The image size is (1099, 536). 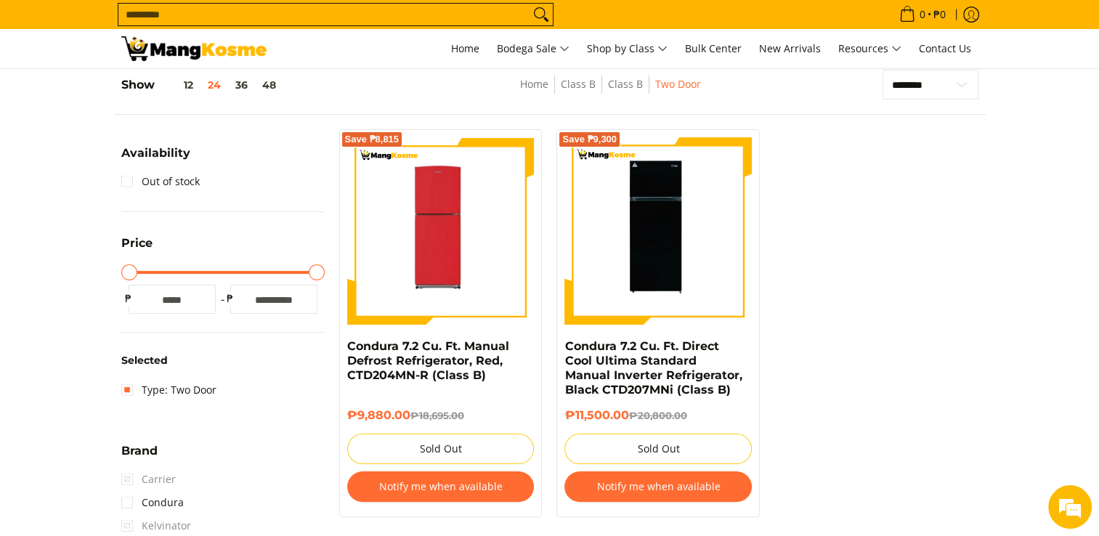 I want to click on span: Contact Us, so click(x=945, y=48).